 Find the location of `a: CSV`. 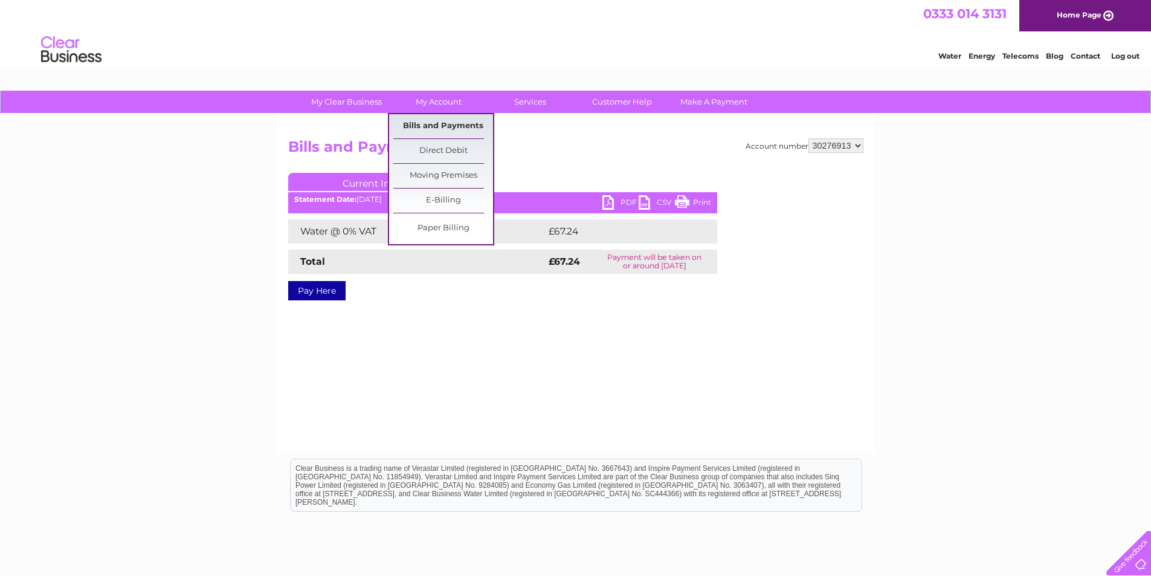

a: CSV is located at coordinates (657, 204).